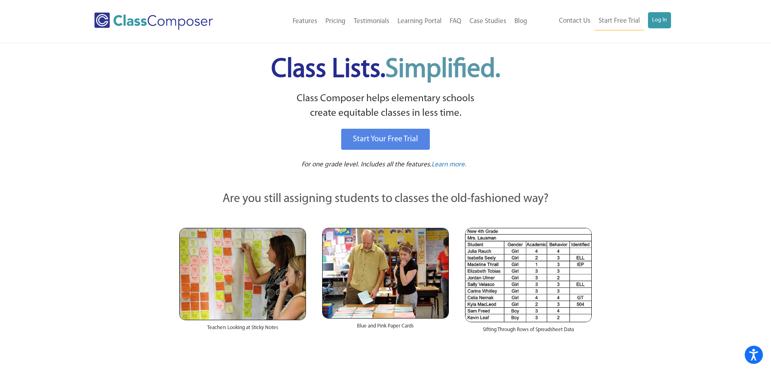 This screenshot has height=372, width=771. What do you see at coordinates (386, 328) in the screenshot?
I see `div: Blue and Pink Paper Cards` at bounding box center [386, 328].